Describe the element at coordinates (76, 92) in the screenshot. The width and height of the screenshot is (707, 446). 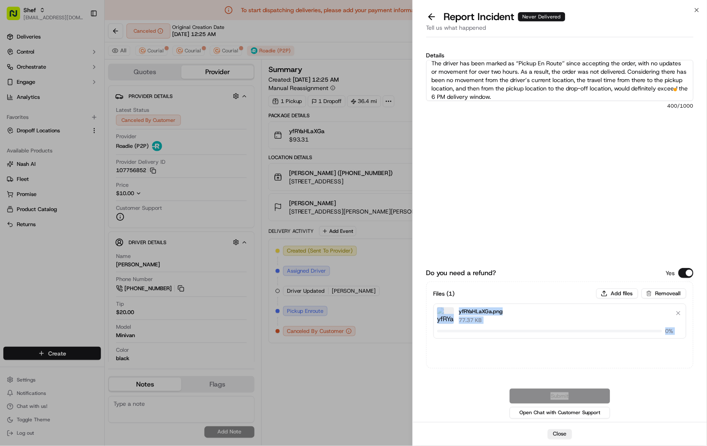
I see `div: We're available if you need us!` at that location.